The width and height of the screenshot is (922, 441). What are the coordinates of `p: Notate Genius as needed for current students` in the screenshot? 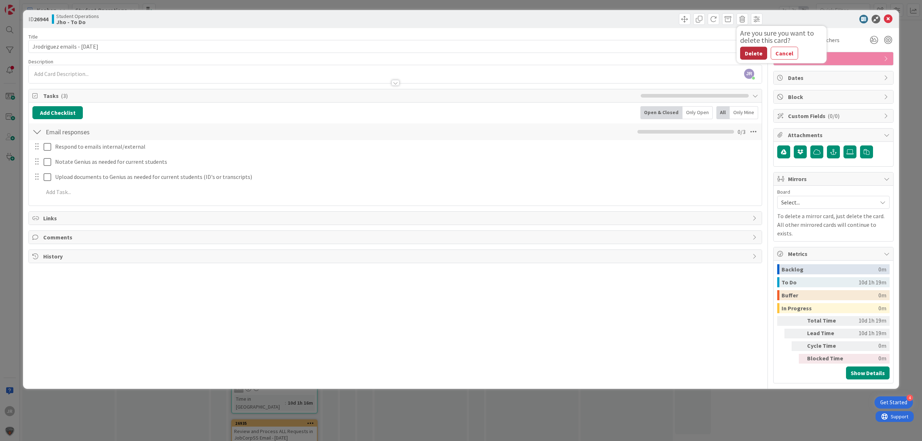 It's located at (406, 162).